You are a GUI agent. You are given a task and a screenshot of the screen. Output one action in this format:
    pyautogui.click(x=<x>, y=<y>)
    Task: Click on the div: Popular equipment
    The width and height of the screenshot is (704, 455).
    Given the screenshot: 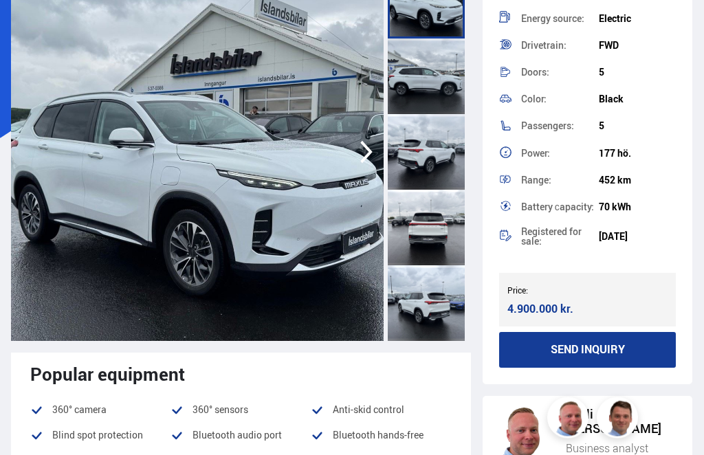 What is the action you would take?
    pyautogui.click(x=241, y=375)
    